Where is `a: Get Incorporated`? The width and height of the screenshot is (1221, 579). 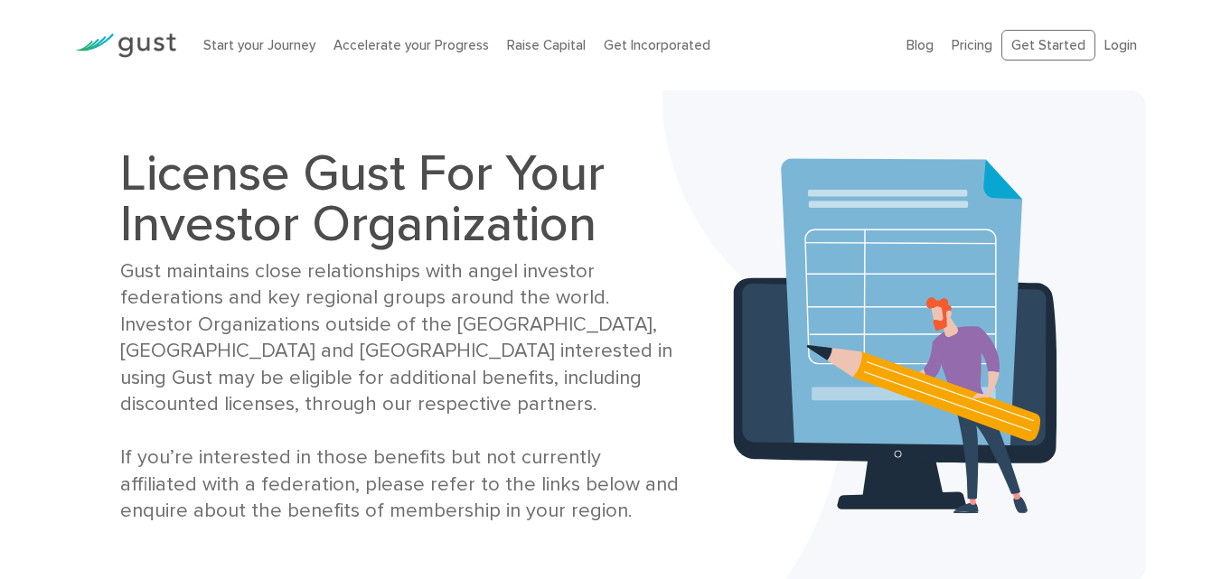
a: Get Incorporated is located at coordinates (657, 45).